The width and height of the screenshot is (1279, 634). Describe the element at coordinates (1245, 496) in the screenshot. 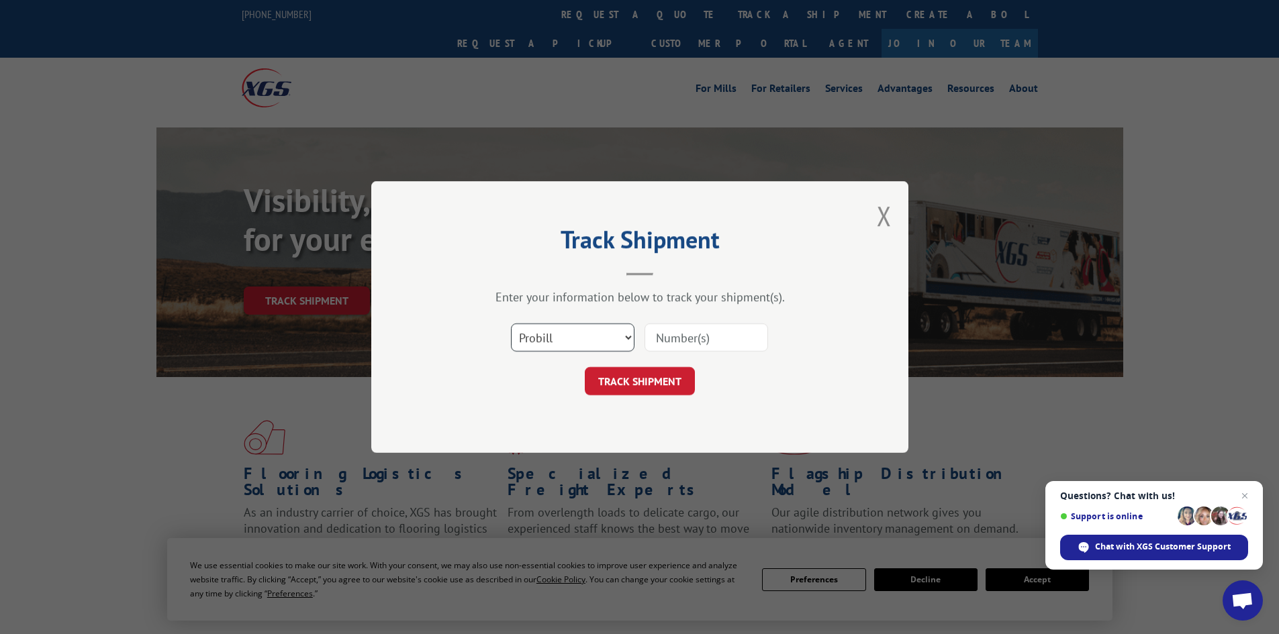

I see `span: Close chat` at that location.